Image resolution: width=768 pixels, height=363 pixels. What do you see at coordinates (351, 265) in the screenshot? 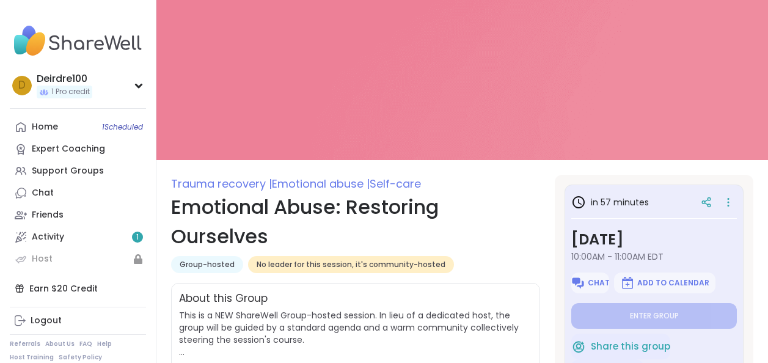
I see `span: No leader for this session, it's community-hosted` at bounding box center [351, 265].